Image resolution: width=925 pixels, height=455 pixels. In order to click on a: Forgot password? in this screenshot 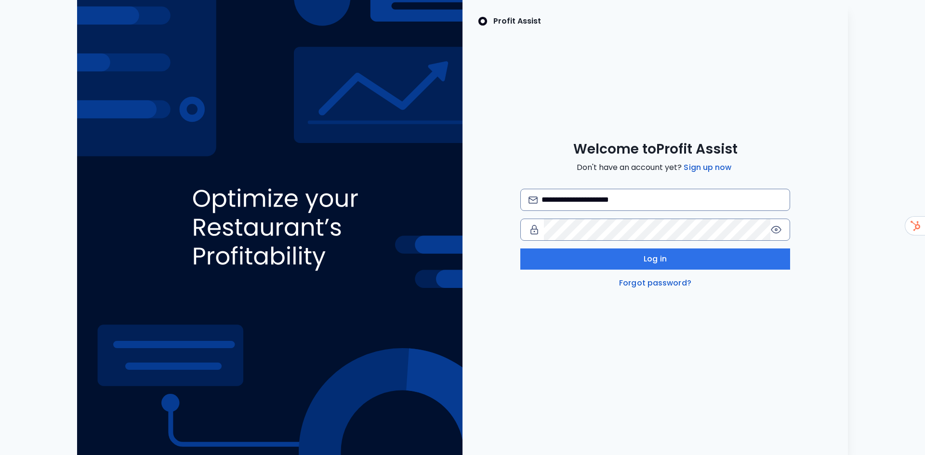, I will do `click(655, 283)`.